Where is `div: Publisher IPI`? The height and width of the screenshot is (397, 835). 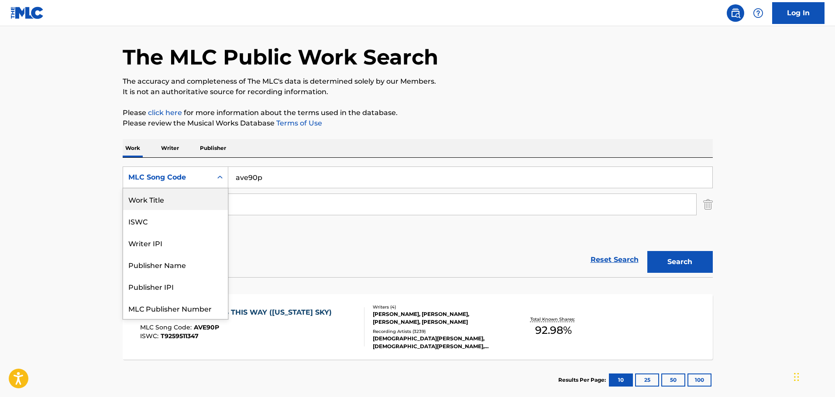
div: Publisher IPI is located at coordinates (175, 287).